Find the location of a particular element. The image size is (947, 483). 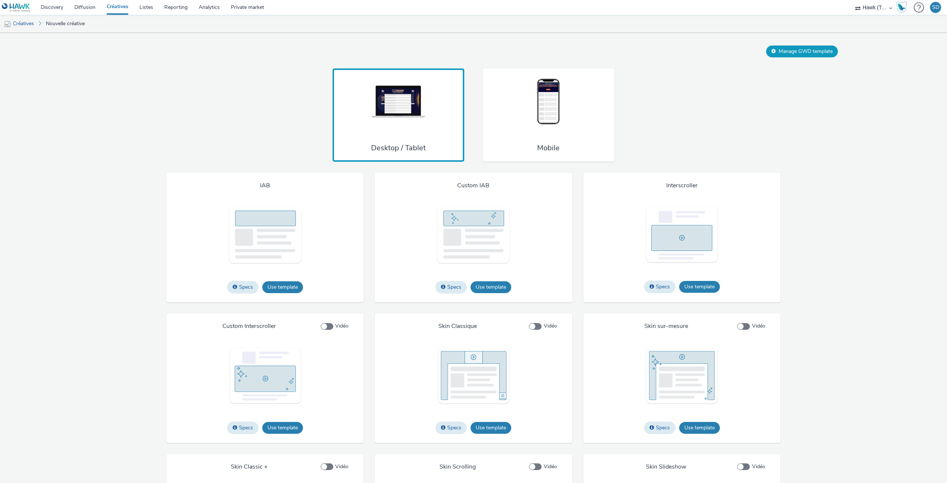

h4: Skin Scrolling is located at coordinates (458, 467).